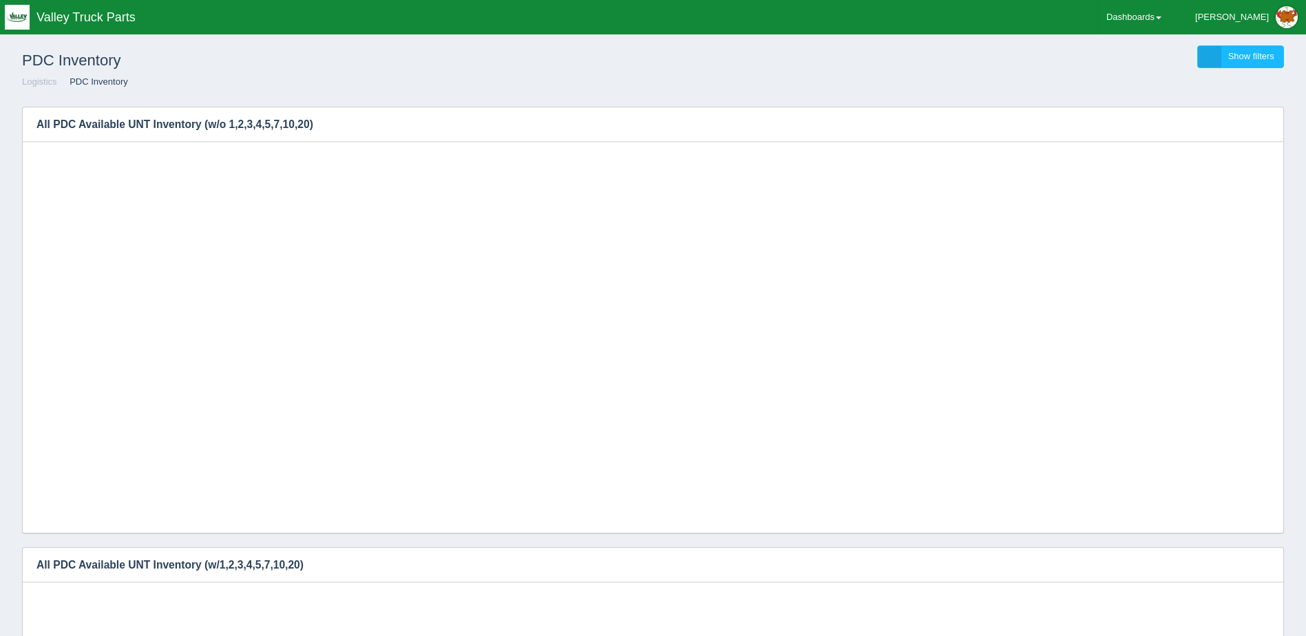 The width and height of the screenshot is (1306, 636). Describe the element at coordinates (86, 17) in the screenshot. I see `span: Valley Truck Parts` at that location.